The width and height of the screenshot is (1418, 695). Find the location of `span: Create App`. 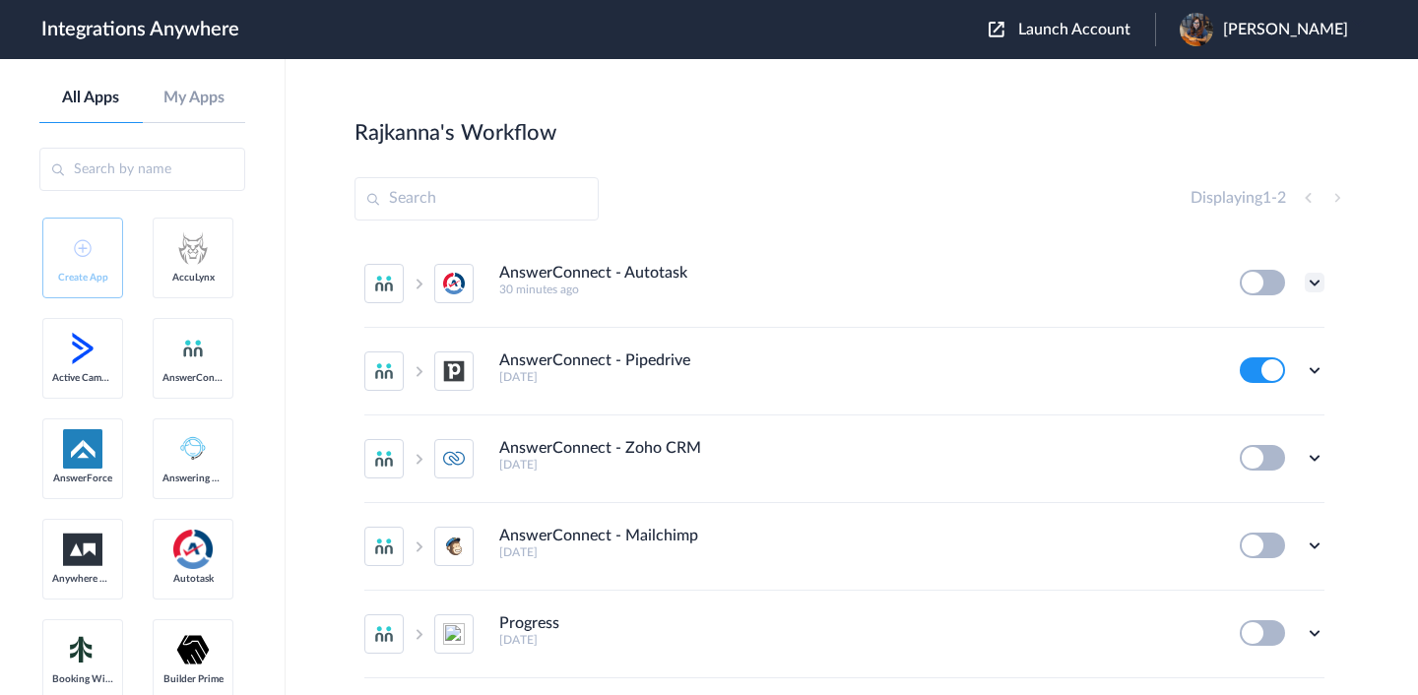

span: Create App is located at coordinates (83, 278).